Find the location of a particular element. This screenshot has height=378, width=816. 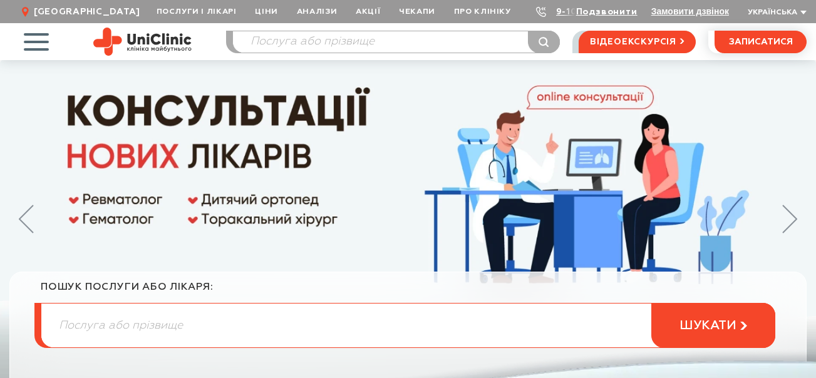

a: Подзвонити is located at coordinates (607, 12).